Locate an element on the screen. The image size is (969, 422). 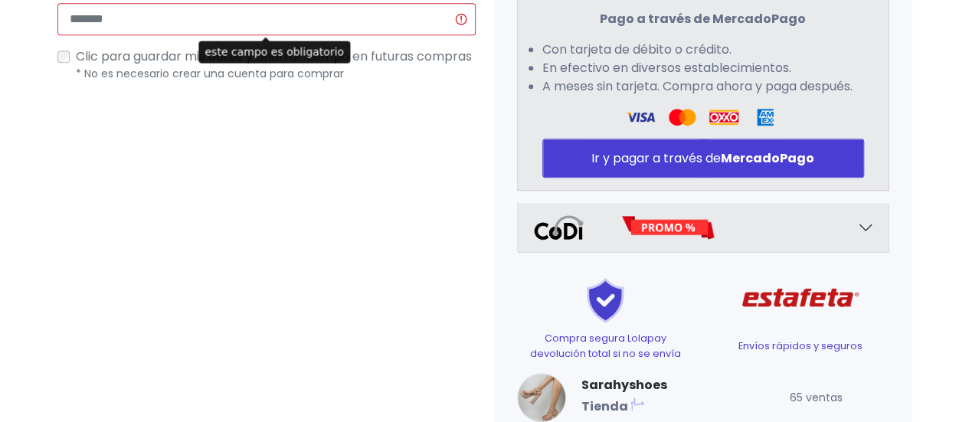
strong: Pago a través de MercadoPago is located at coordinates (703, 18).